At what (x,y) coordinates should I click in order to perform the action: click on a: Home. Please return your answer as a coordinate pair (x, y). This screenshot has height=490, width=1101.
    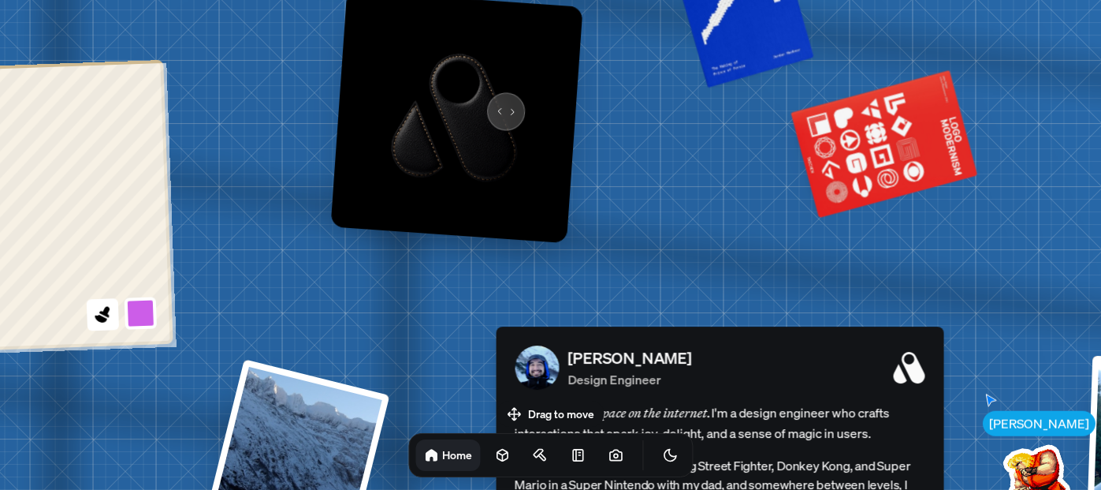
    Looking at the image, I should click on (448, 455).